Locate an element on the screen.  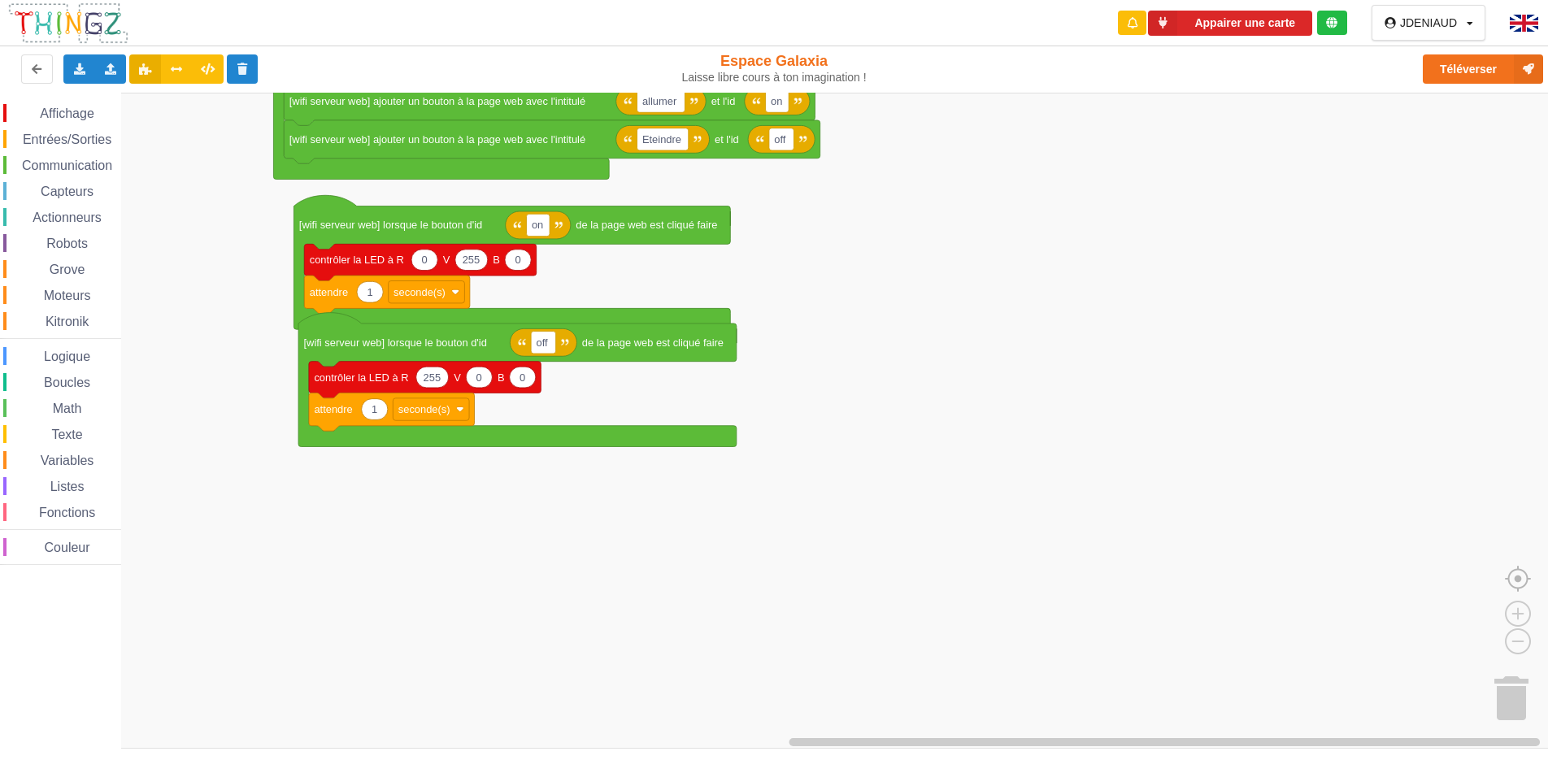
span: Fonctions is located at coordinates (67, 512).